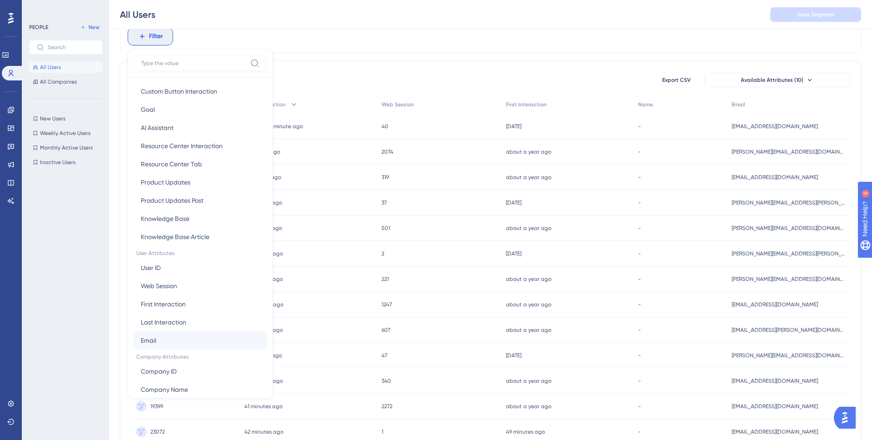  I want to click on button: AI Assistant, so click(200, 128).